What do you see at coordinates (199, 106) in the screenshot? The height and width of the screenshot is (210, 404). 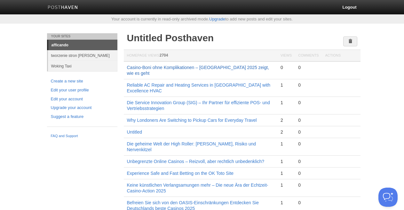 I see `a: Die Service Innovation Group (SIG) – Ihr Partner für effiziente POS- und Vertriebsstrategien` at bounding box center [199, 106].